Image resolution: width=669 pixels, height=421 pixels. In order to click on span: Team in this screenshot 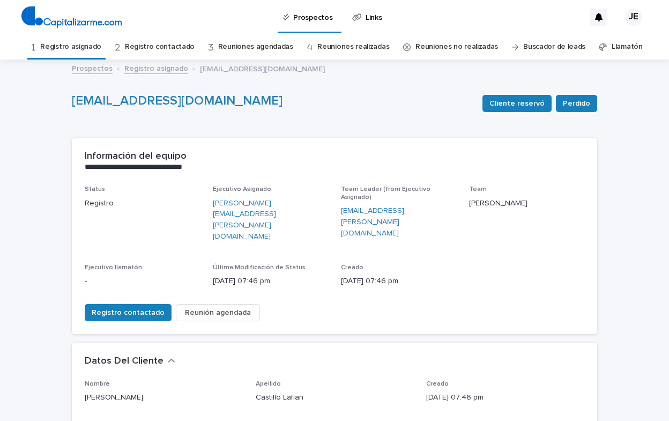, I will do `click(478, 189)`.